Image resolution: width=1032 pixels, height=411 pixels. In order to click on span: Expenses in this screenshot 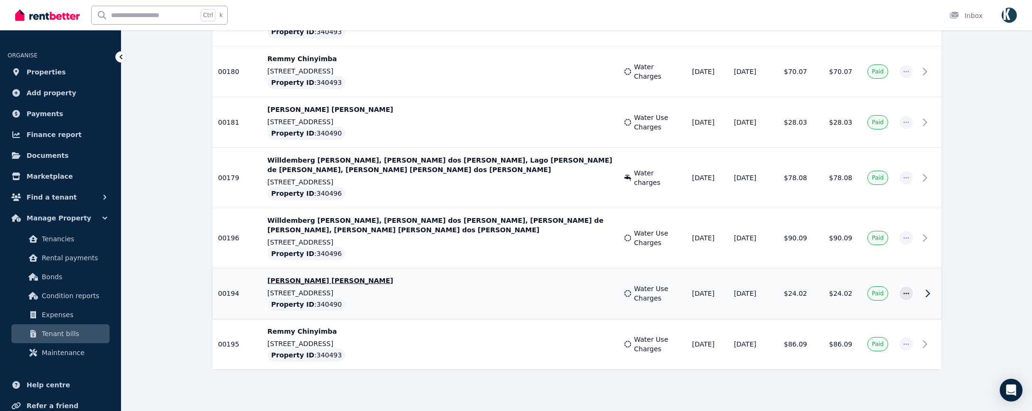, I will do `click(74, 315)`.